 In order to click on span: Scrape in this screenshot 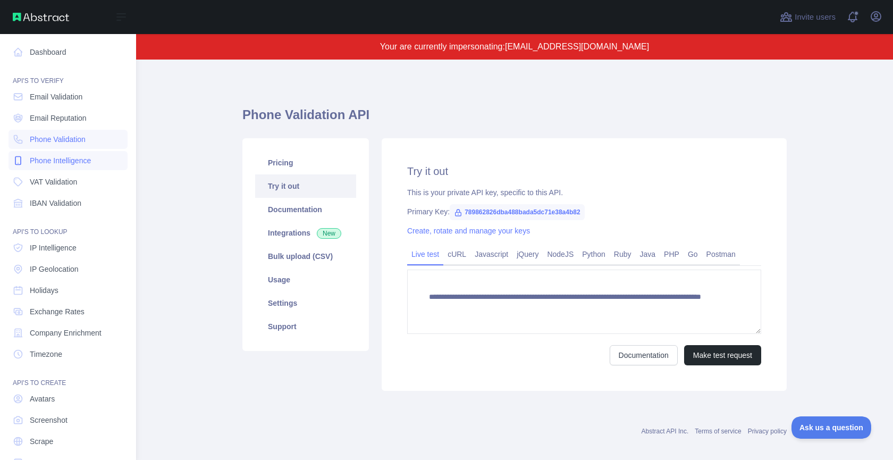, I will do `click(41, 441)`.